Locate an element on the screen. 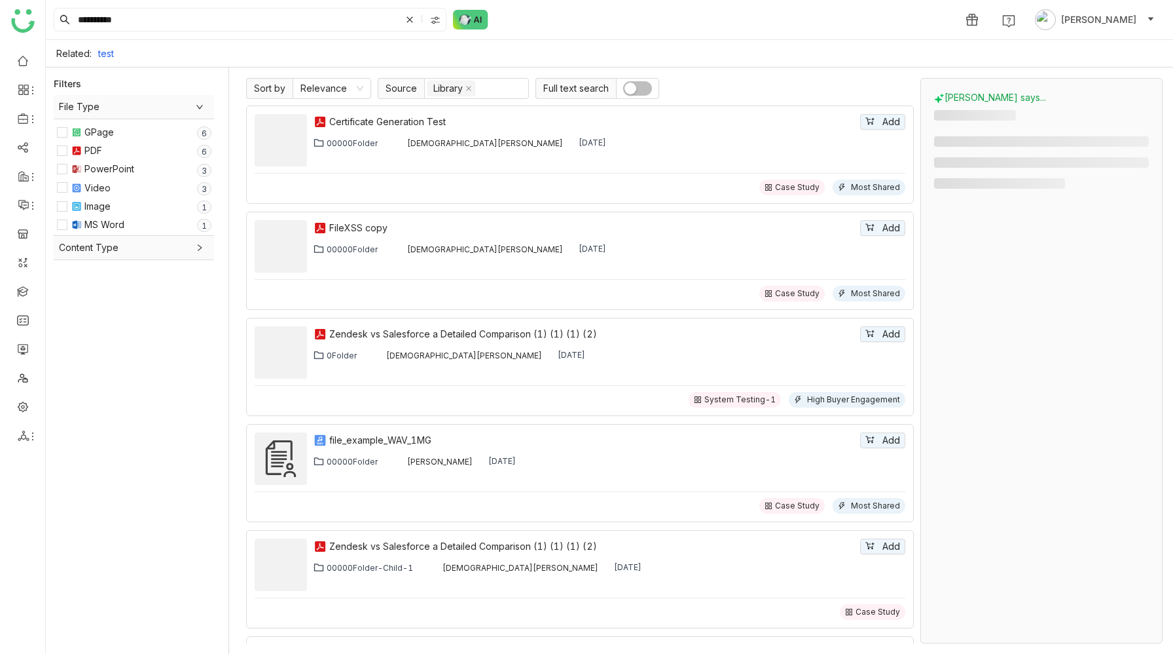 This screenshot has height=654, width=1173. div: PowerPoint is located at coordinates (109, 169).